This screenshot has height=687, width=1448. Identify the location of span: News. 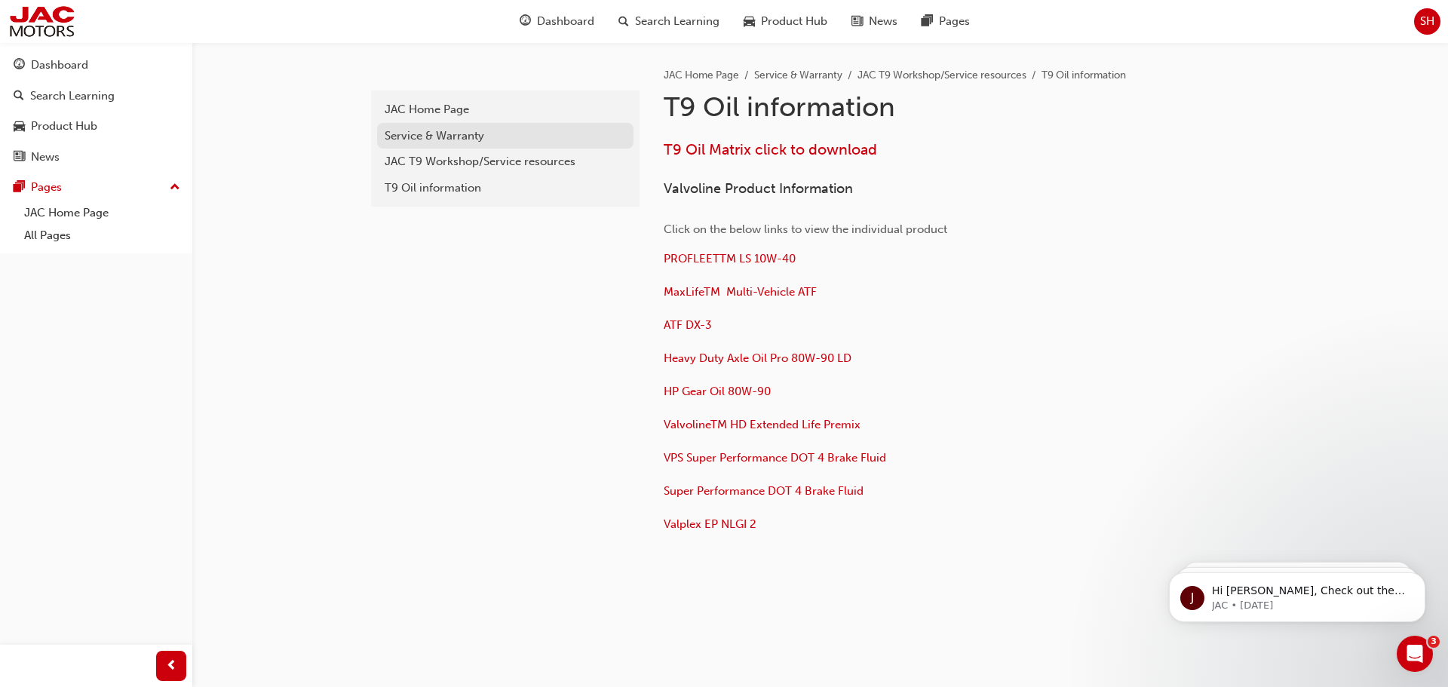
(883, 21).